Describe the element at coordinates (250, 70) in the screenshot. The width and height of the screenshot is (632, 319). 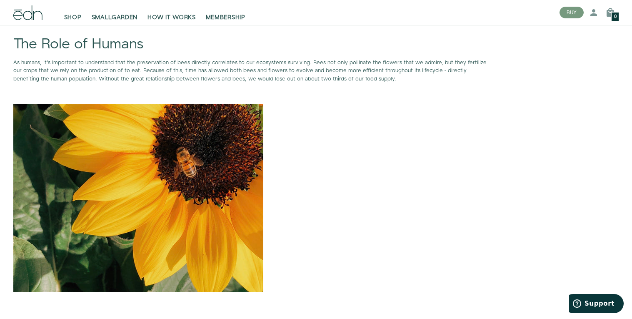
I see `span: As humans, it's important to understand that the preservation of bees directly correlates to our ...` at that location.